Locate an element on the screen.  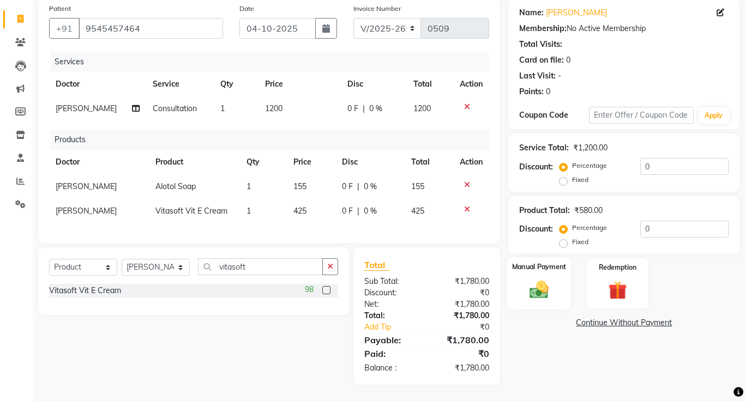
div: Product Total: is located at coordinates (544, 210).